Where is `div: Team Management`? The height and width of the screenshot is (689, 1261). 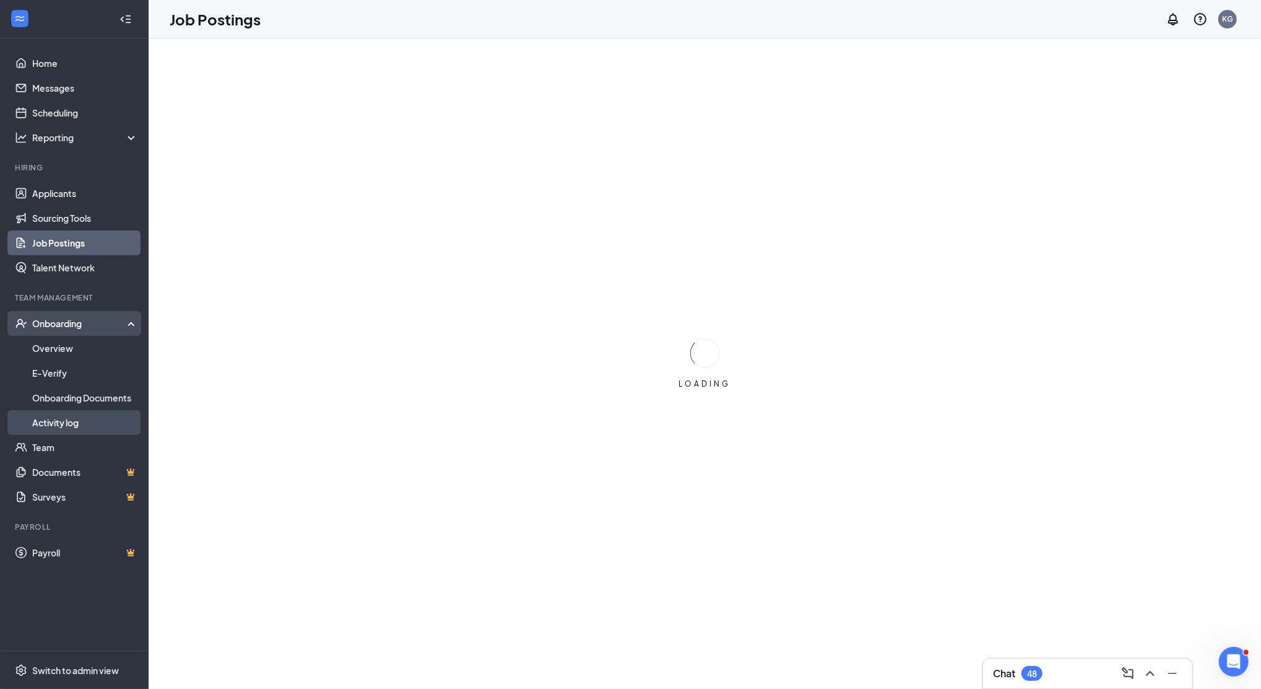 div: Team Management is located at coordinates (75, 297).